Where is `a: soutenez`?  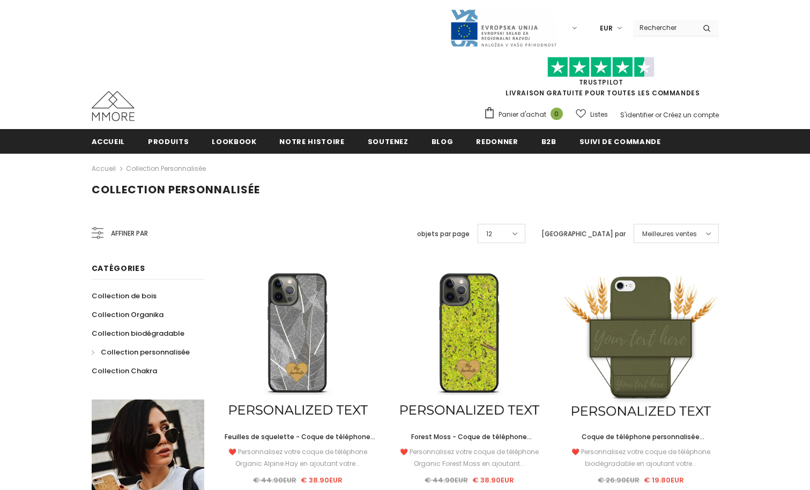
a: soutenez is located at coordinates (388, 141).